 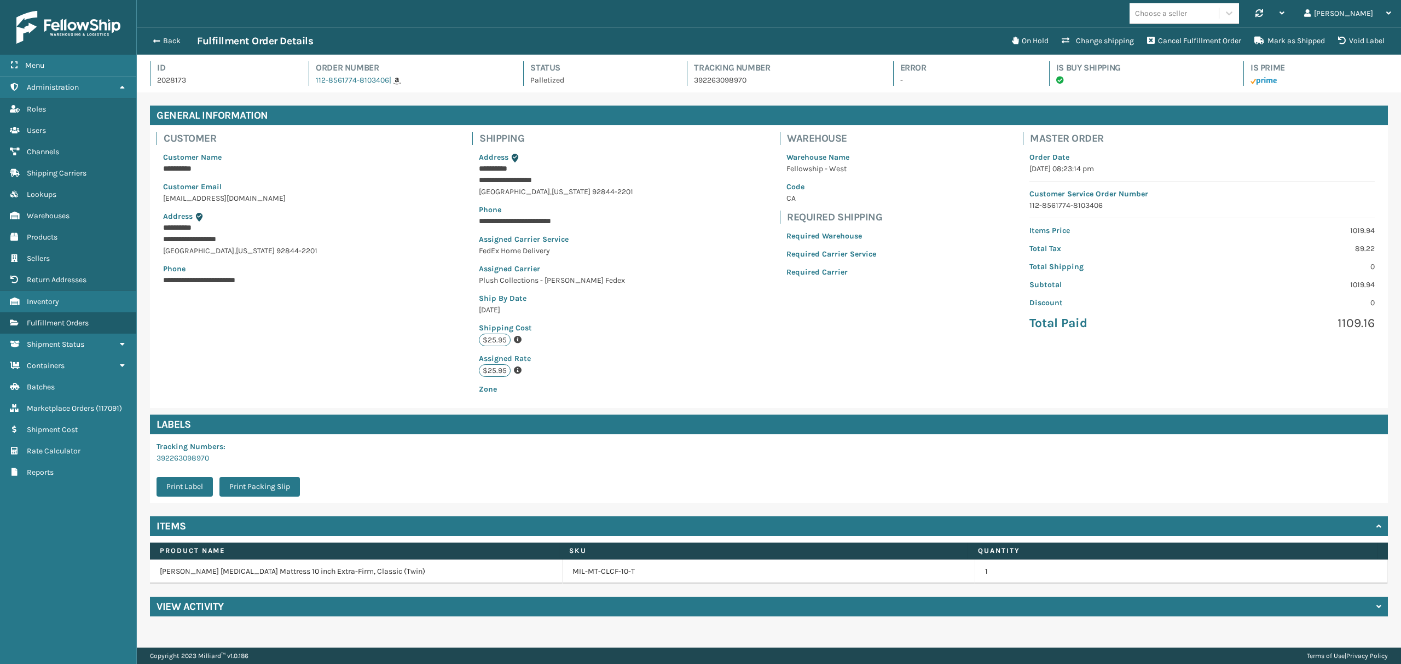 I want to click on span: Administration, so click(x=53, y=87).